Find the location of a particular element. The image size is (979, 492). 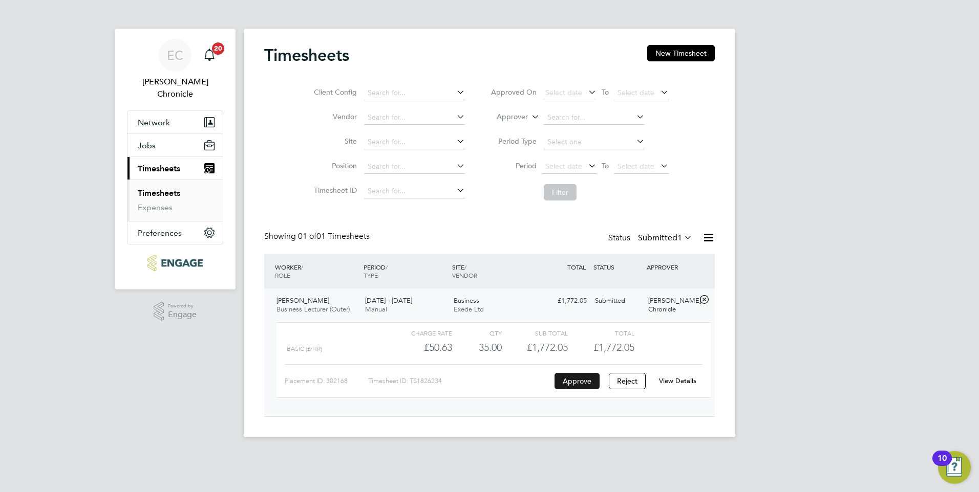

div: Timesheets is located at coordinates (175, 200).